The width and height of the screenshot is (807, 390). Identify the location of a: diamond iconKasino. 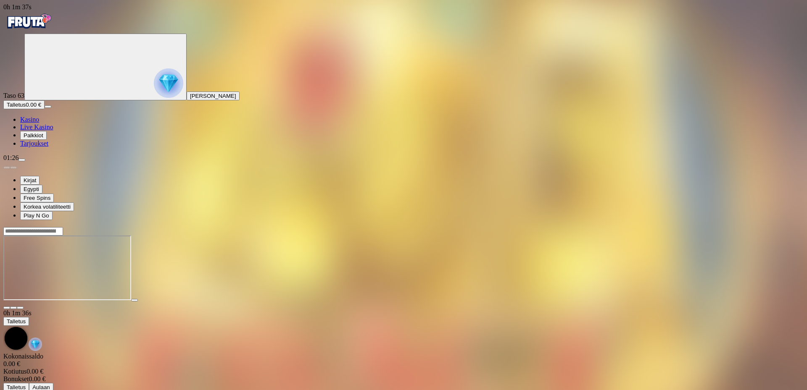
(29, 119).